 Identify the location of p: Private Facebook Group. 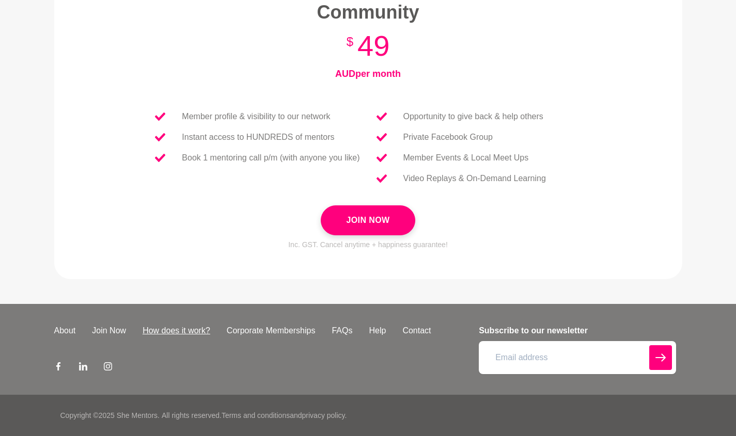
(448, 137).